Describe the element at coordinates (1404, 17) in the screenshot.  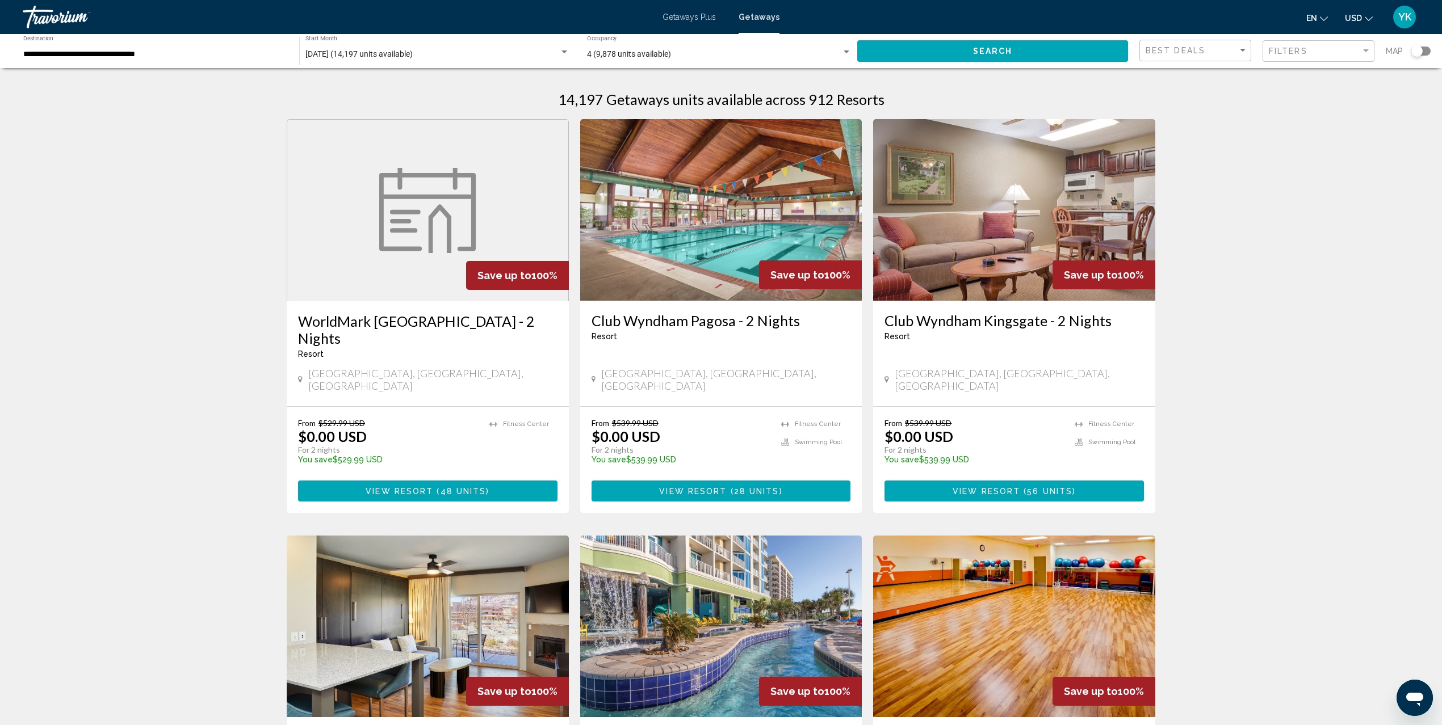
I see `span: YK` at that location.